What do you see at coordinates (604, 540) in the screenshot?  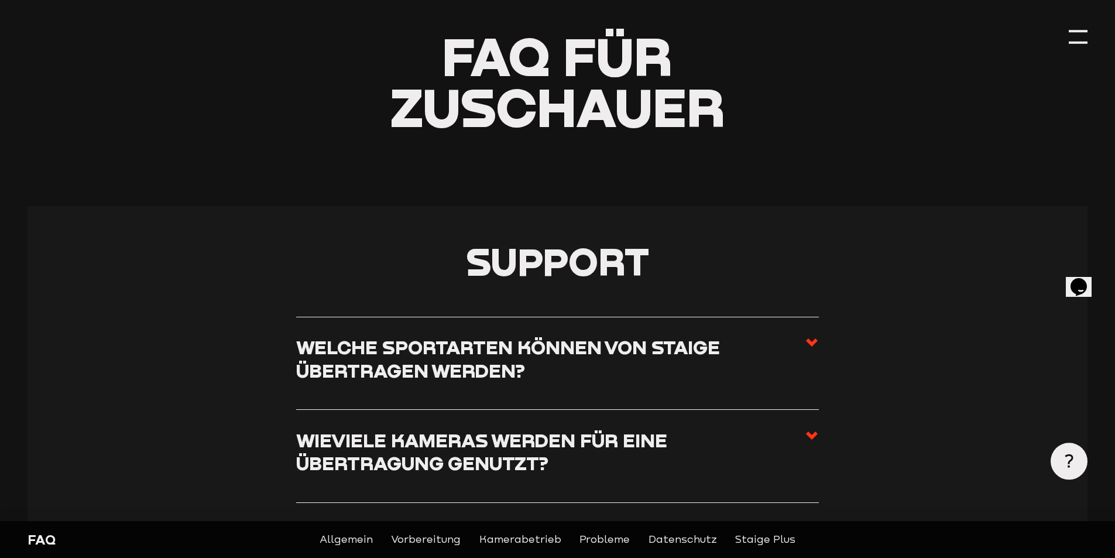 I see `a: Probleme` at bounding box center [604, 540].